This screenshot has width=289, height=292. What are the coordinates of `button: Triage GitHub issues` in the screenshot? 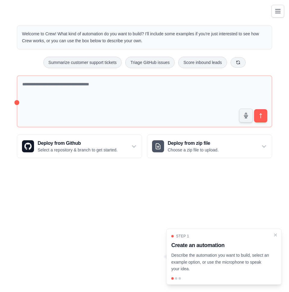 It's located at (150, 62).